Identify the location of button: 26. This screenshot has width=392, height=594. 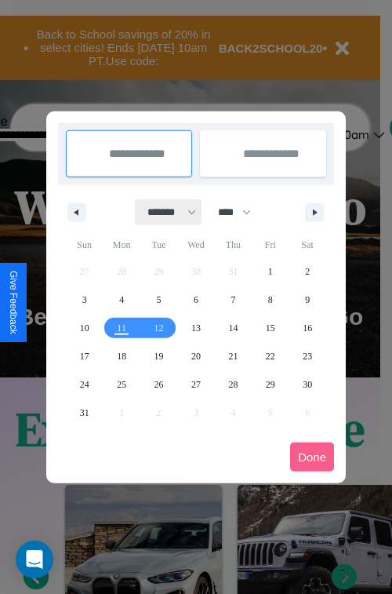
(158, 384).